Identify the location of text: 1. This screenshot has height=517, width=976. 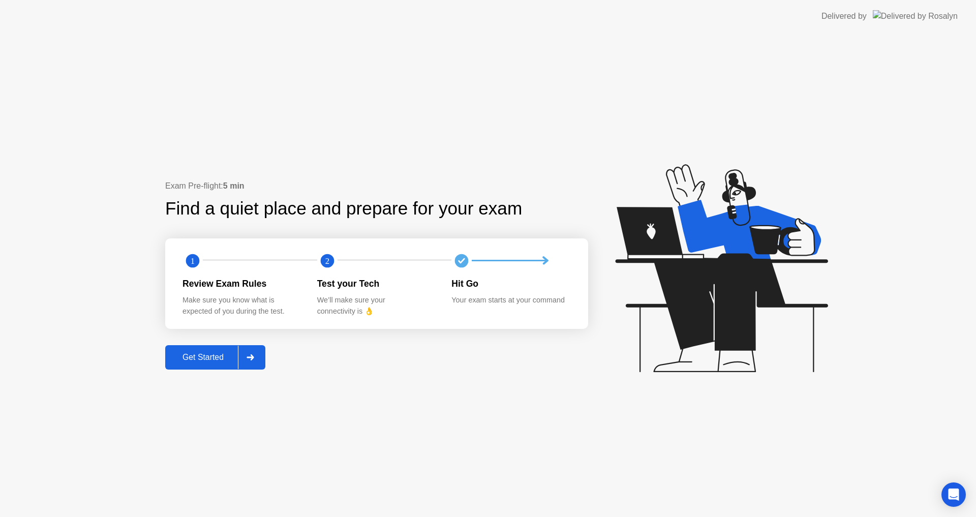
(193, 260).